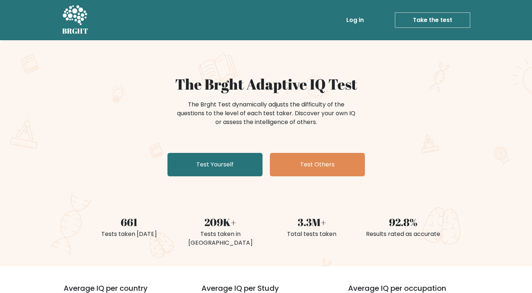  Describe the element at coordinates (317, 164) in the screenshot. I see `a: Test Others` at that location.